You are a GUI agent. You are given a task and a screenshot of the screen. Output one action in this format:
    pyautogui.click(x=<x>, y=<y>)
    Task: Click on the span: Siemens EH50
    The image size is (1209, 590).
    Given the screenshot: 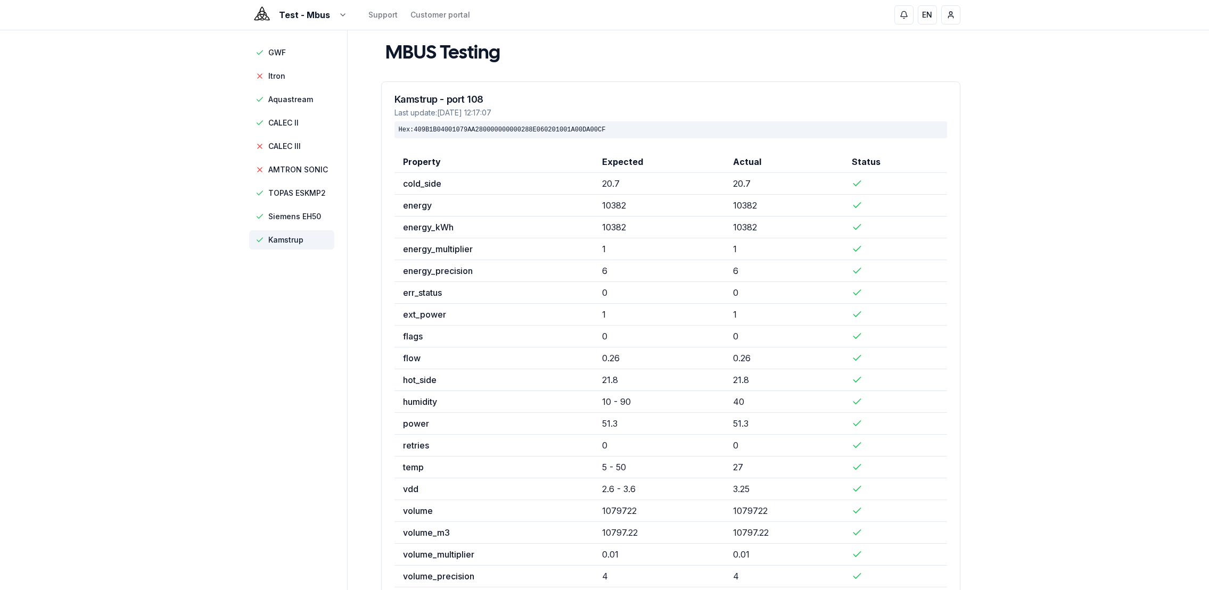 What is the action you would take?
    pyautogui.click(x=294, y=217)
    